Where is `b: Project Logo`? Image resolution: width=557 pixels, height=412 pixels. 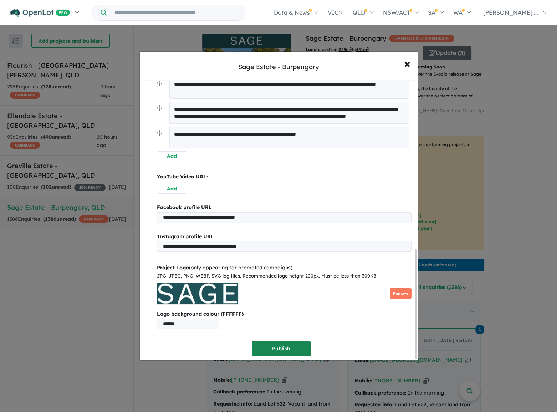 b: Project Logo is located at coordinates (173, 268).